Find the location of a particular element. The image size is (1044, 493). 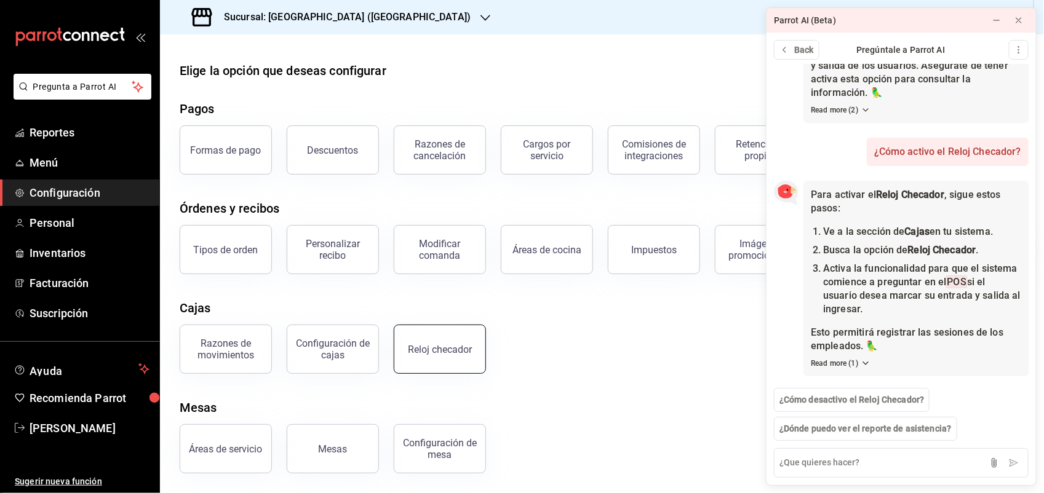

button: Áreas de servicio is located at coordinates (226, 449).